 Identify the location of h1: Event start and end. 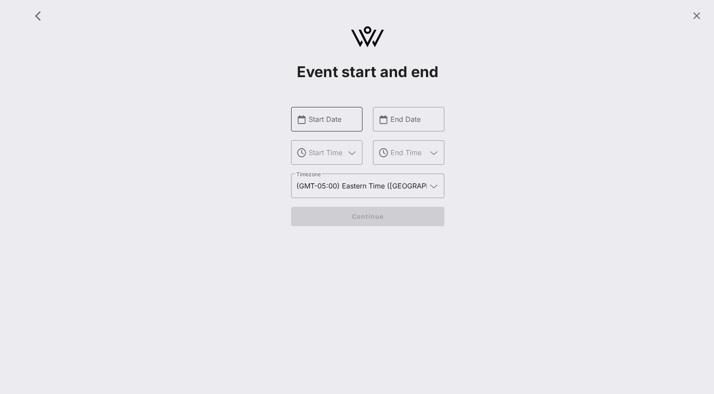
(368, 72).